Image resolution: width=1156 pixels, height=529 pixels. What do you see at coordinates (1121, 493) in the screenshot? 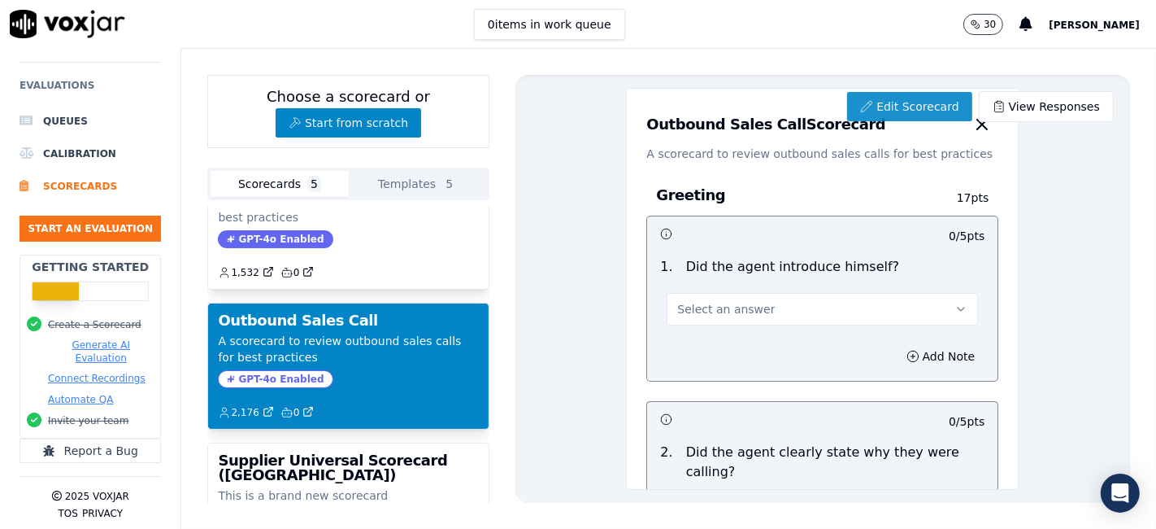
I see `div: Open Intercom Messenger` at bounding box center [1121, 493].